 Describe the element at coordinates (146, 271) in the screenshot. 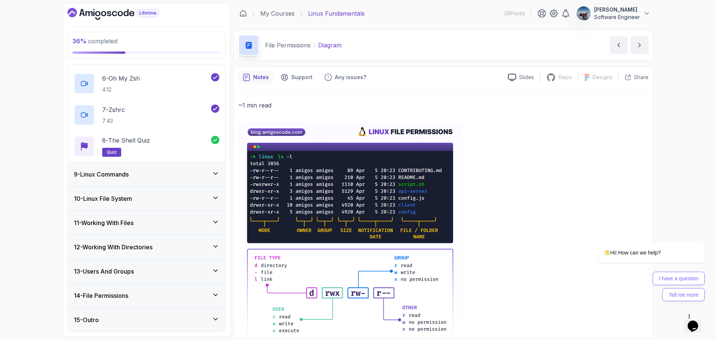

I see `button: 13-Users And Groups` at that location.